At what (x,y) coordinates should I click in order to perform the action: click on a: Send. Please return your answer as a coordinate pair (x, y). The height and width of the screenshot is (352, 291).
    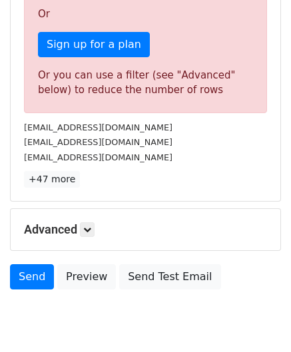
    Looking at the image, I should click on (32, 277).